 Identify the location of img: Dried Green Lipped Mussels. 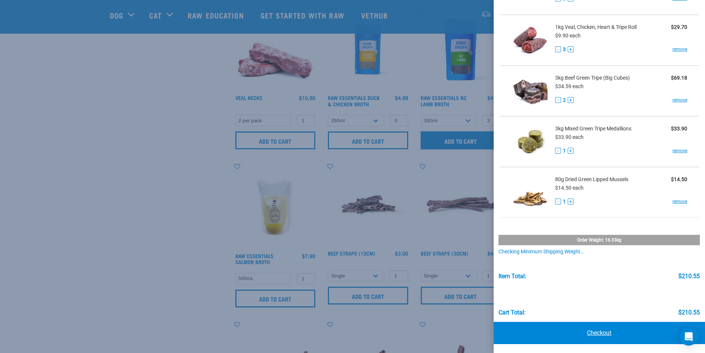
(530, 192).